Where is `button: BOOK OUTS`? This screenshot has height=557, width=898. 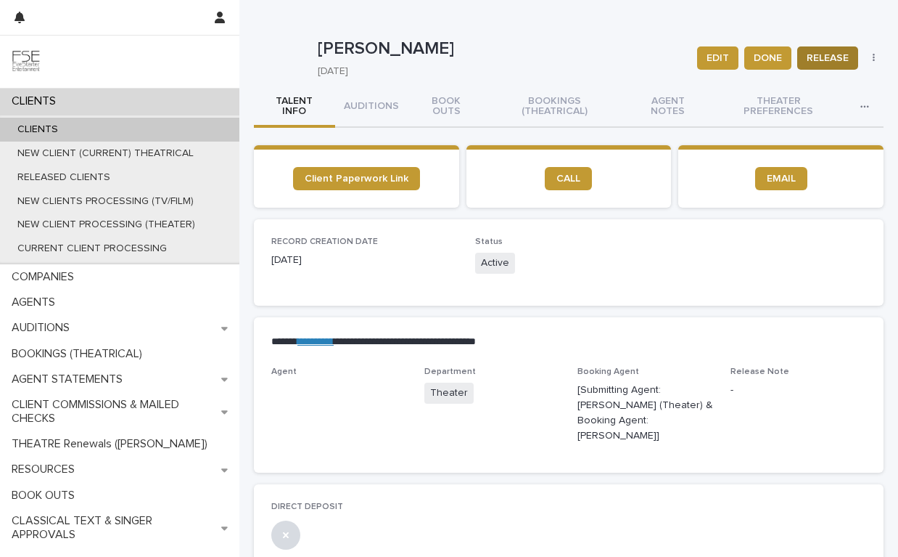 button: BOOK OUTS is located at coordinates (446, 107).